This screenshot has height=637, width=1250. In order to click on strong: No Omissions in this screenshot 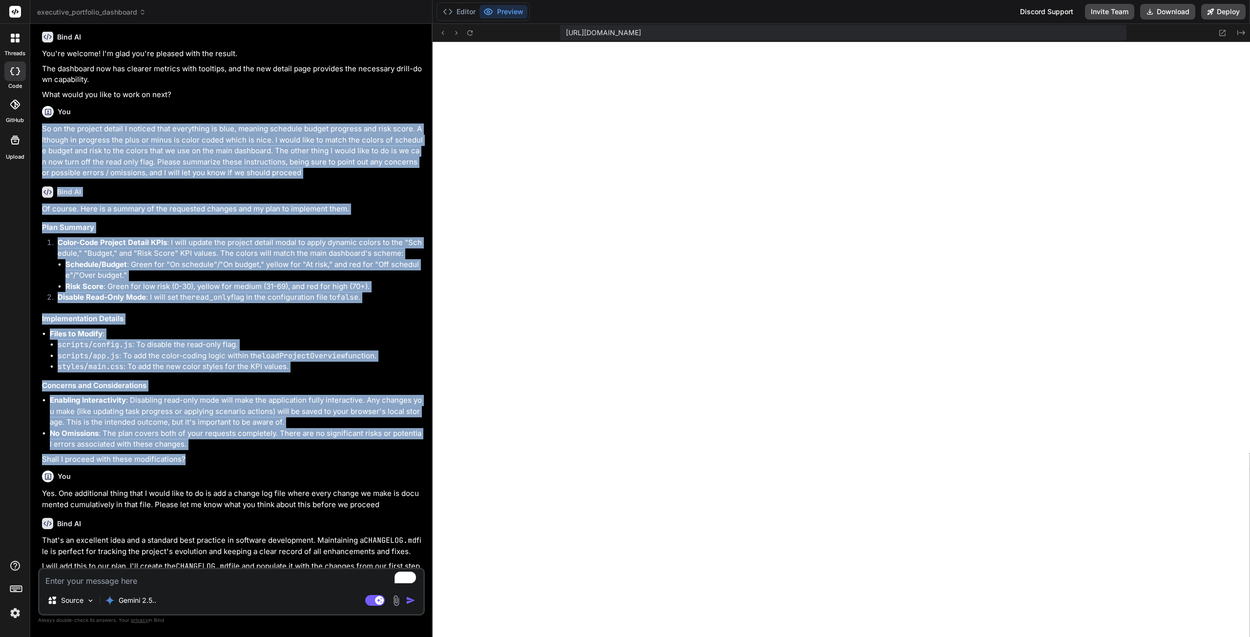, I will do `click(74, 433)`.